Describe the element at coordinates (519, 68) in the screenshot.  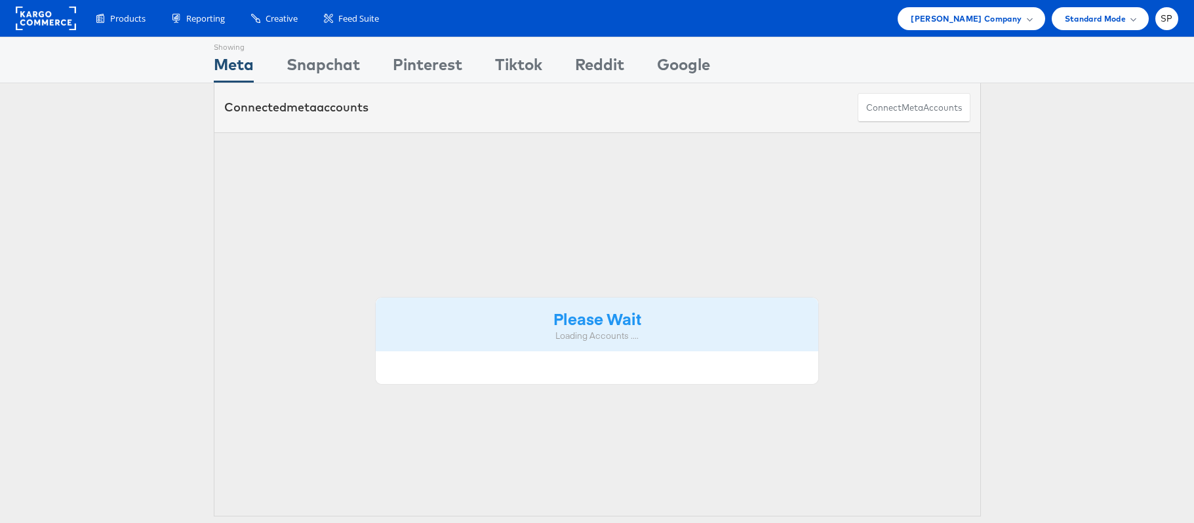
I see `div: Tiktok` at that location.